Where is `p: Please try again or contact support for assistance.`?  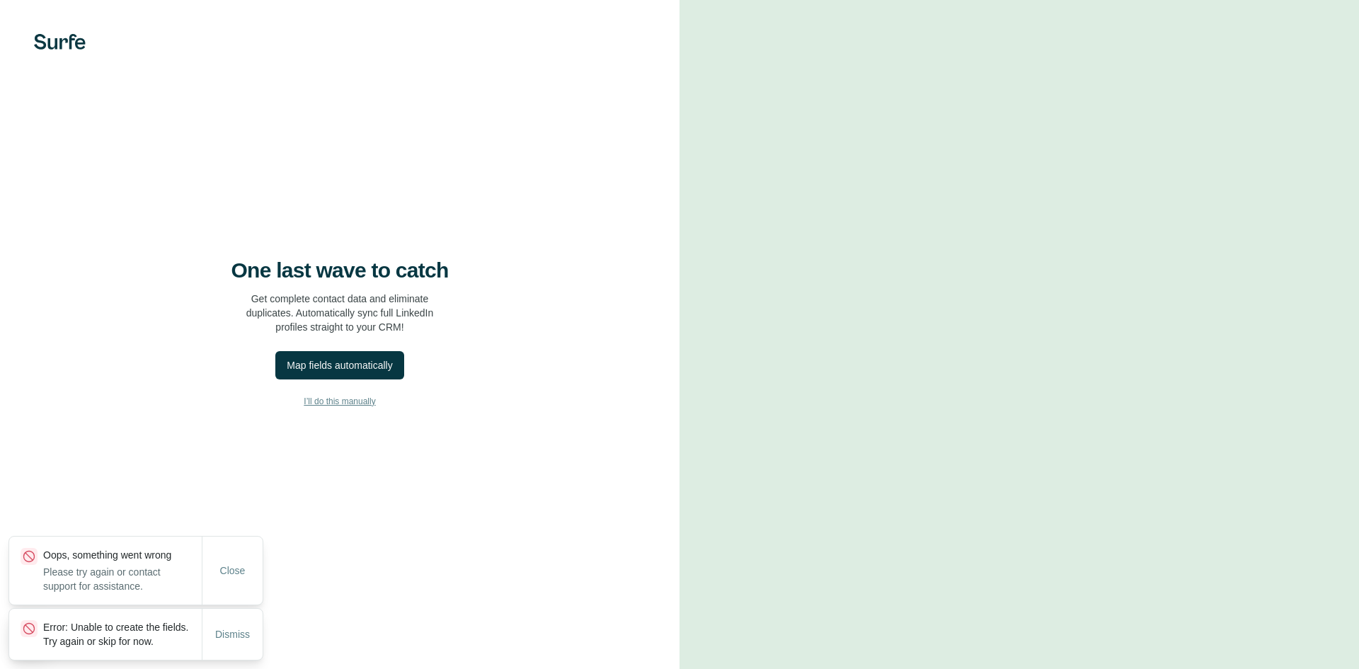
p: Please try again or contact support for assistance. is located at coordinates (122, 579).